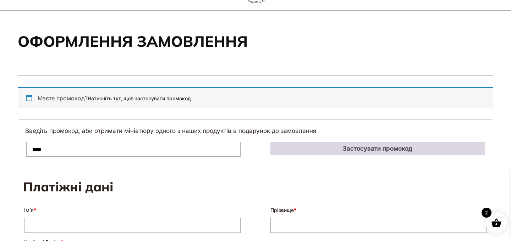 The image size is (511, 241). Describe the element at coordinates (132, 211) in the screenshot. I see `label: Ім’я` at that location.